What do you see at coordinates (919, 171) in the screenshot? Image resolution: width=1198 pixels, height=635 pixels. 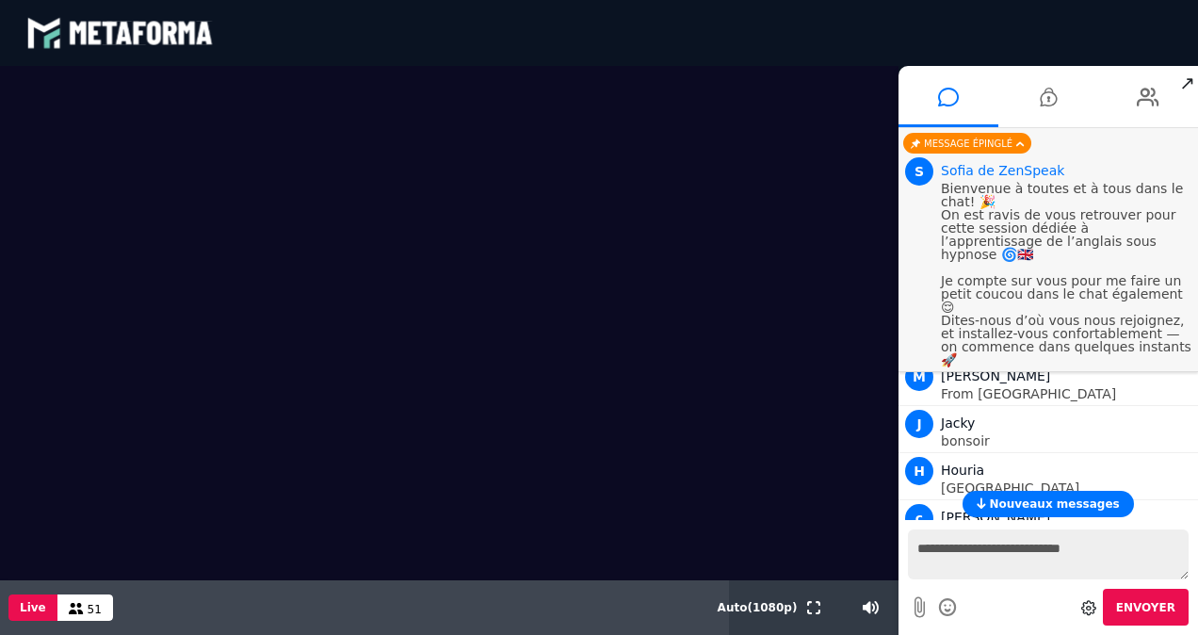 I see `span: S` at bounding box center [919, 171].